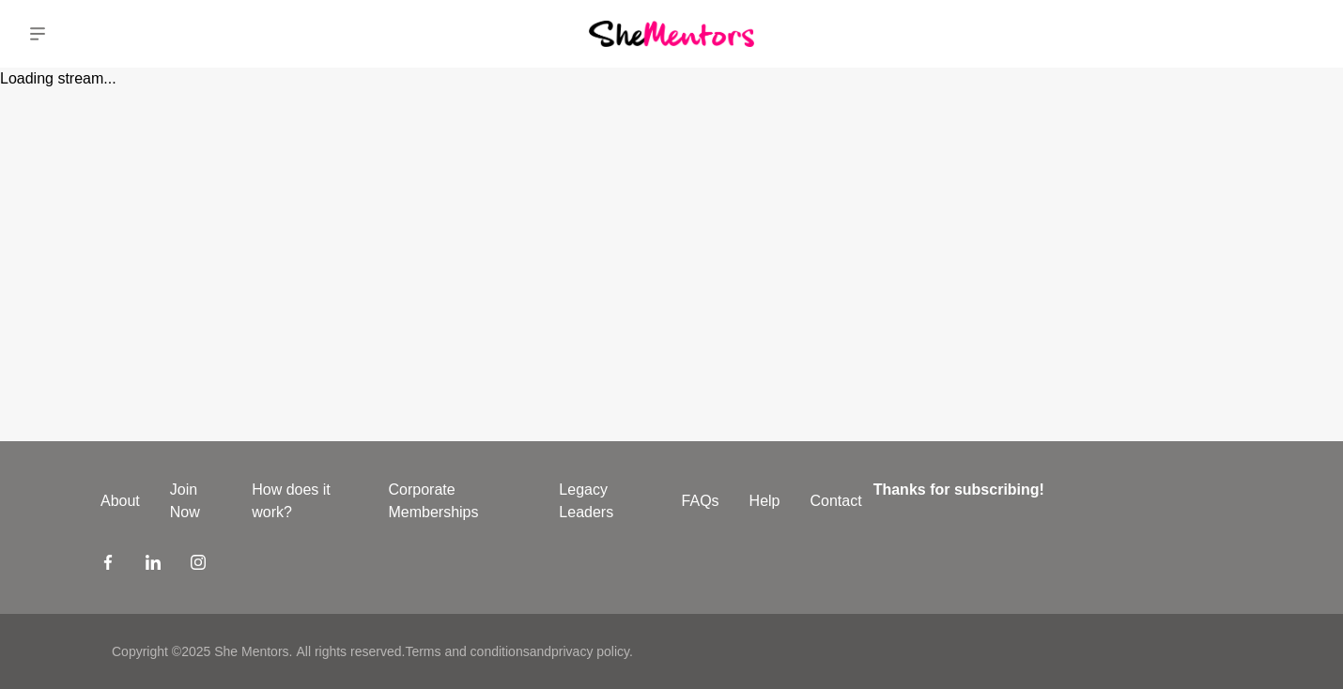  Describe the element at coordinates (464, 652) in the screenshot. I see `p: All rights reserved. and .` at that location.